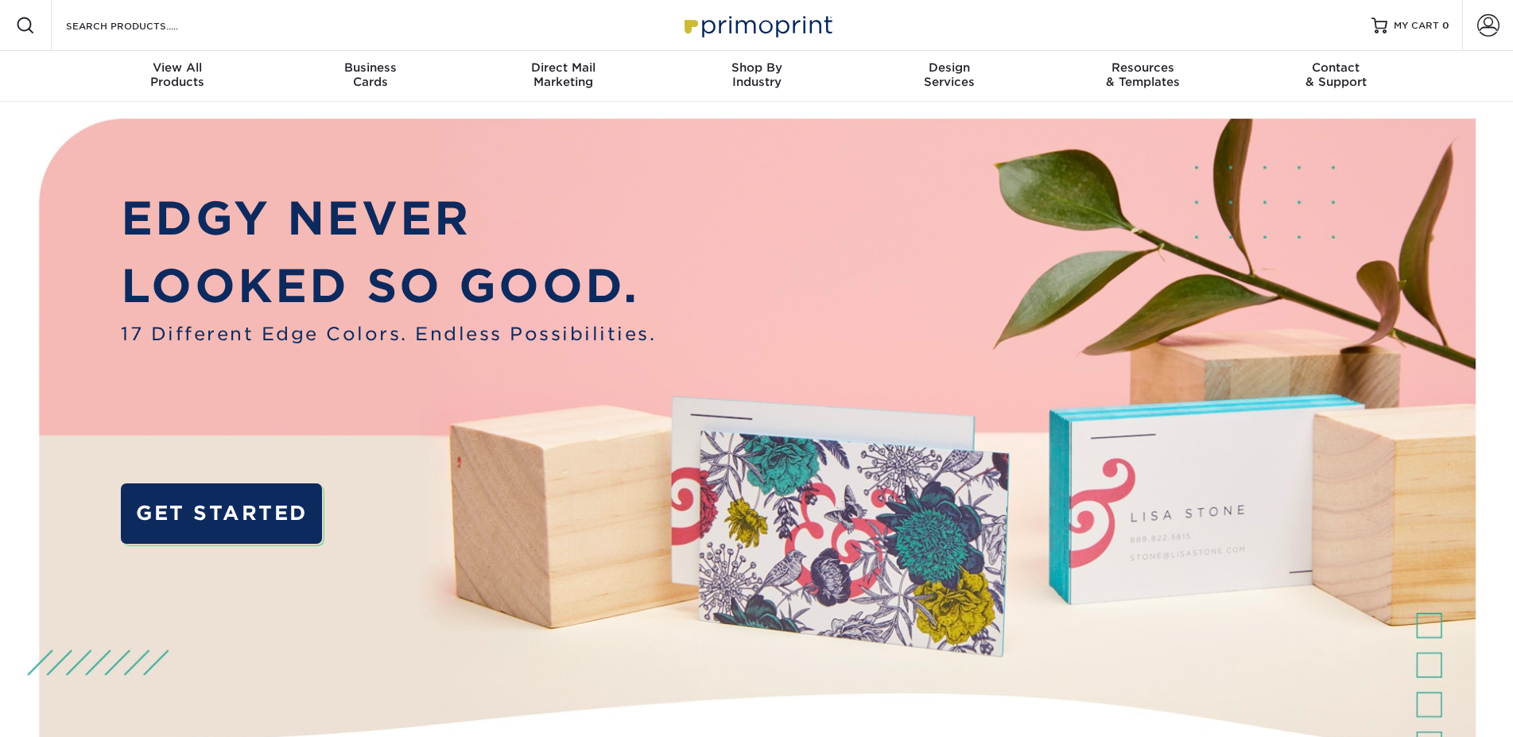  I want to click on p: EDGY NEVER, so click(388, 219).